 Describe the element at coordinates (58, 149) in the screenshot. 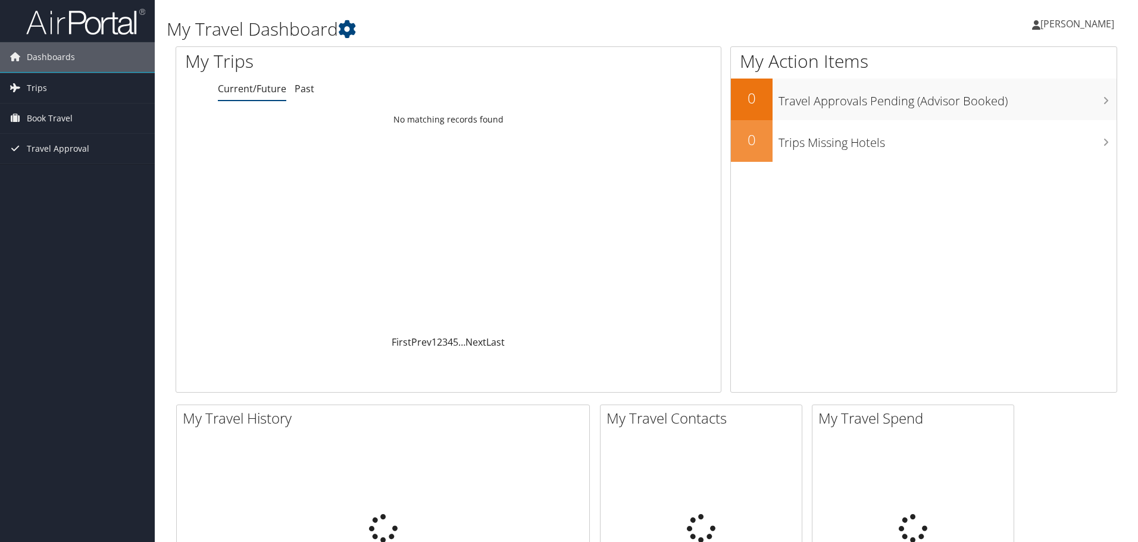

I see `span: Travel Approval` at that location.